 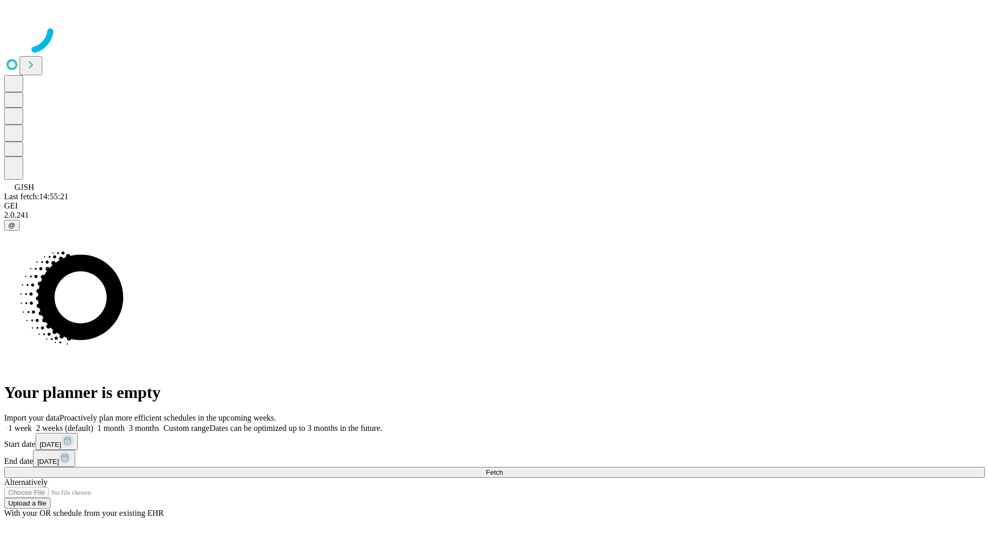 I want to click on h1: Your planner is empty, so click(x=494, y=392).